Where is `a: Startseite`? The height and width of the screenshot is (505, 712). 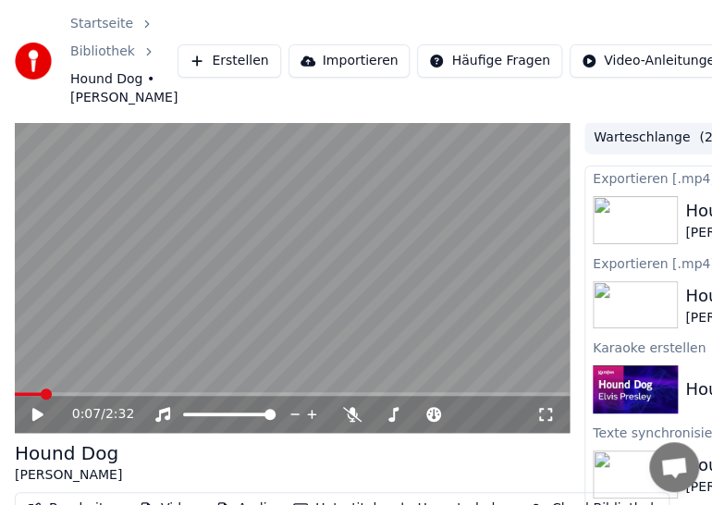
a: Startseite is located at coordinates (102, 24).